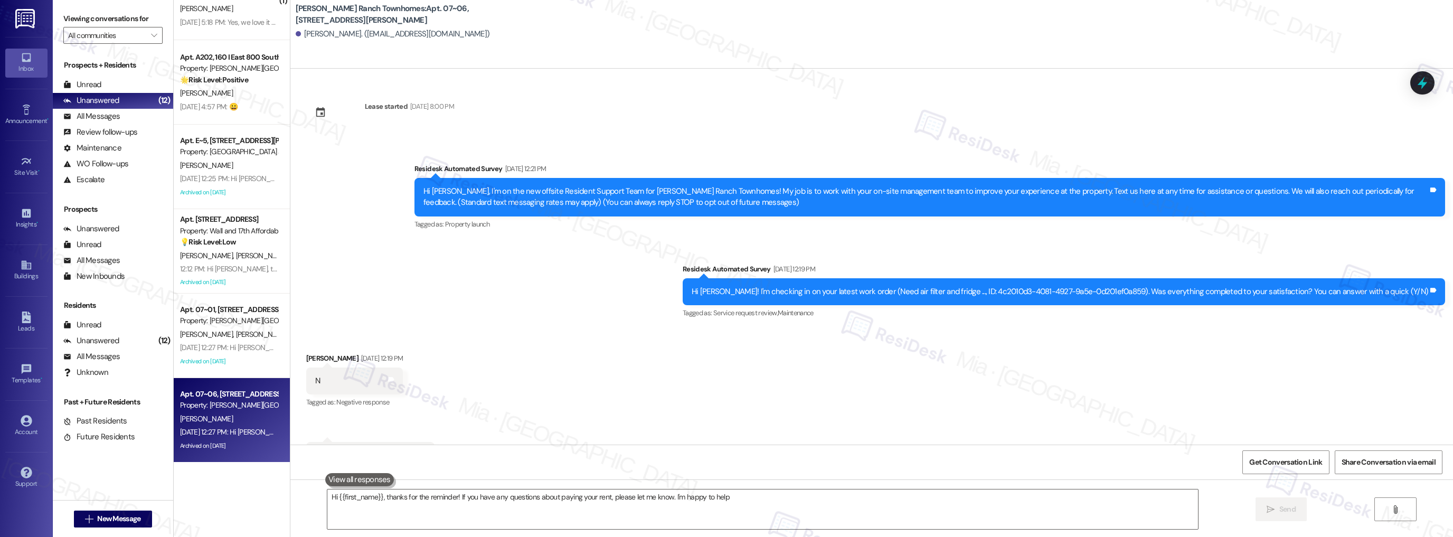  I want to click on span: Property launch, so click(467, 224).